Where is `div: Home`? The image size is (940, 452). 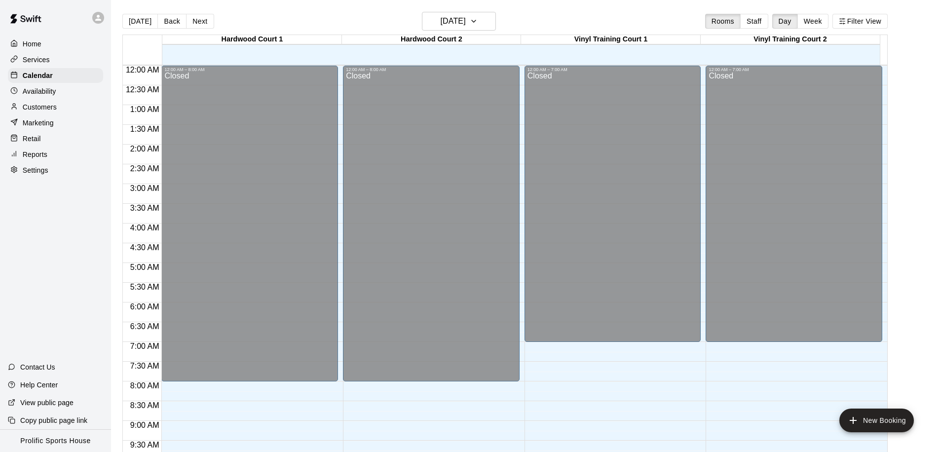
div: Home is located at coordinates (55, 44).